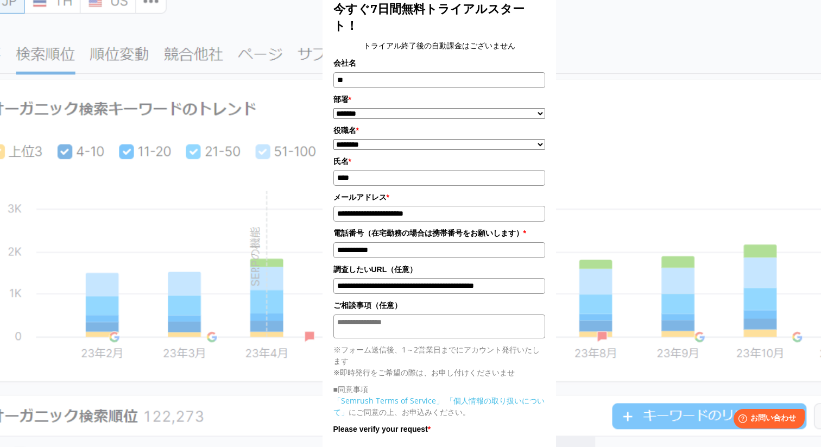  I want to click on title: 今すぐ7日間無料トライアルスタート！, so click(439, 17).